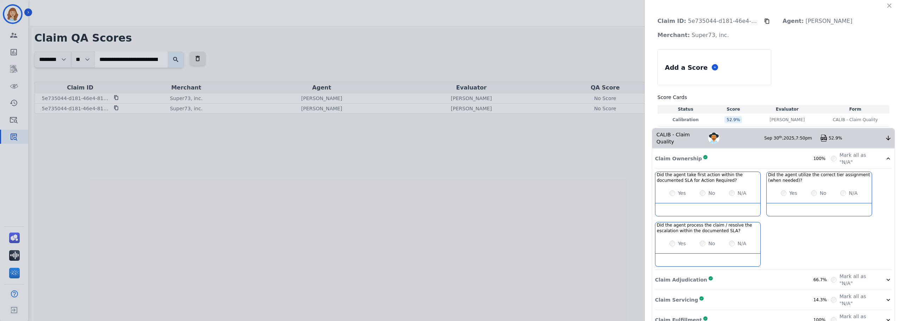 This screenshot has width=902, height=321. I want to click on th: Evaluator, so click(786, 109).